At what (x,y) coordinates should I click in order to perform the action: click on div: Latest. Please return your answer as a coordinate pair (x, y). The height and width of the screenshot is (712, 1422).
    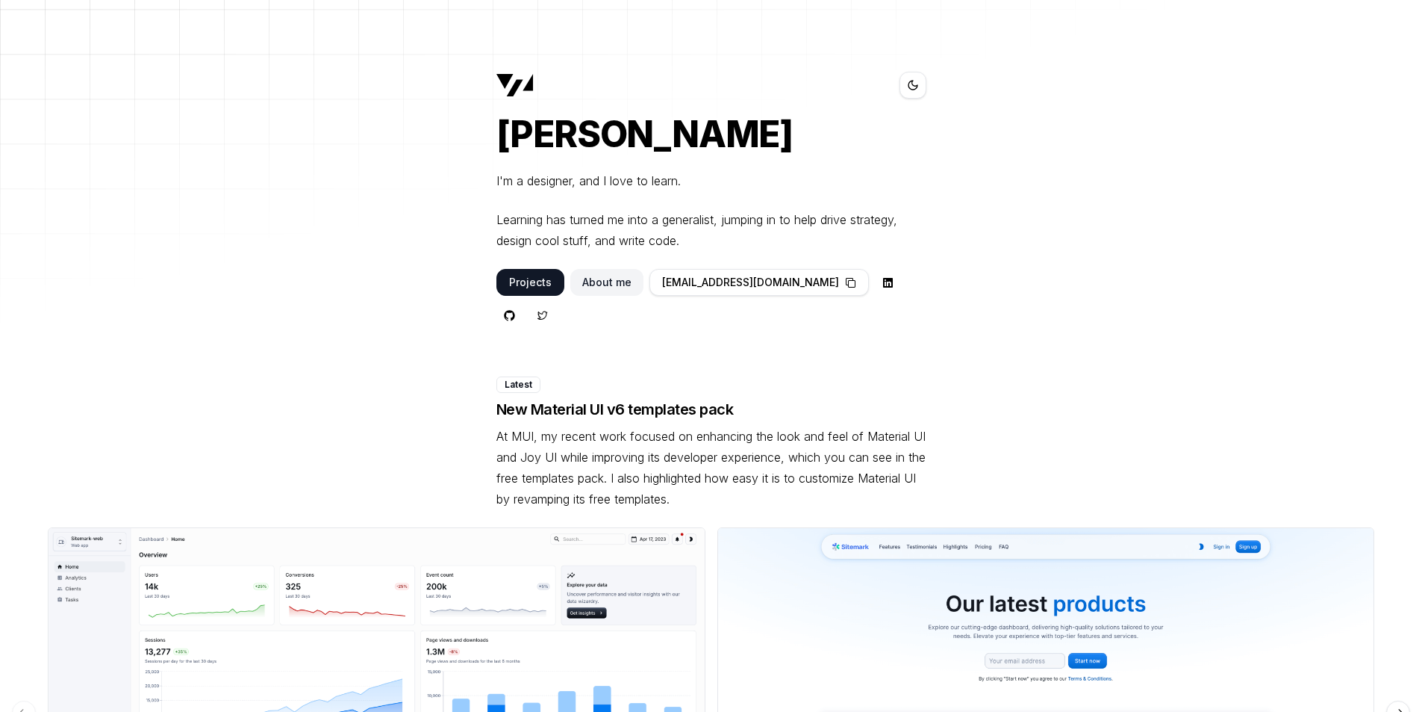
    Looking at the image, I should click on (518, 384).